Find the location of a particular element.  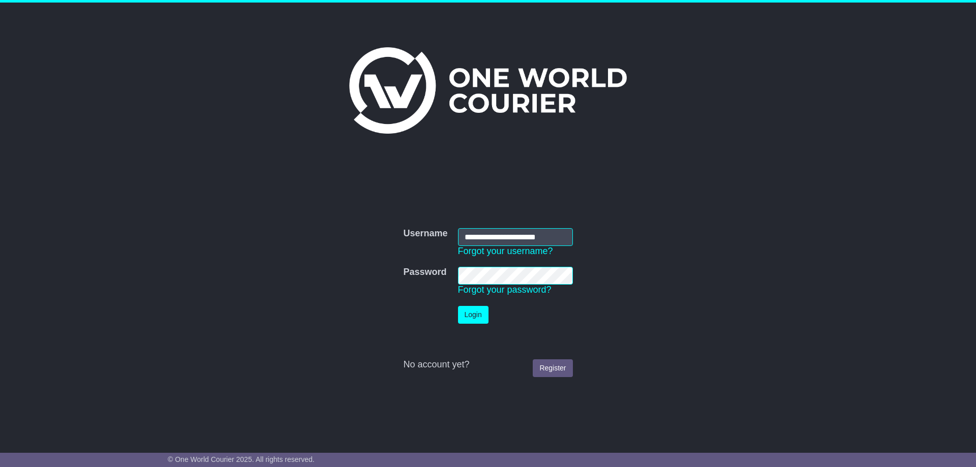

span: © One World Courier 2025. All rights reserved. is located at coordinates (241, 460).